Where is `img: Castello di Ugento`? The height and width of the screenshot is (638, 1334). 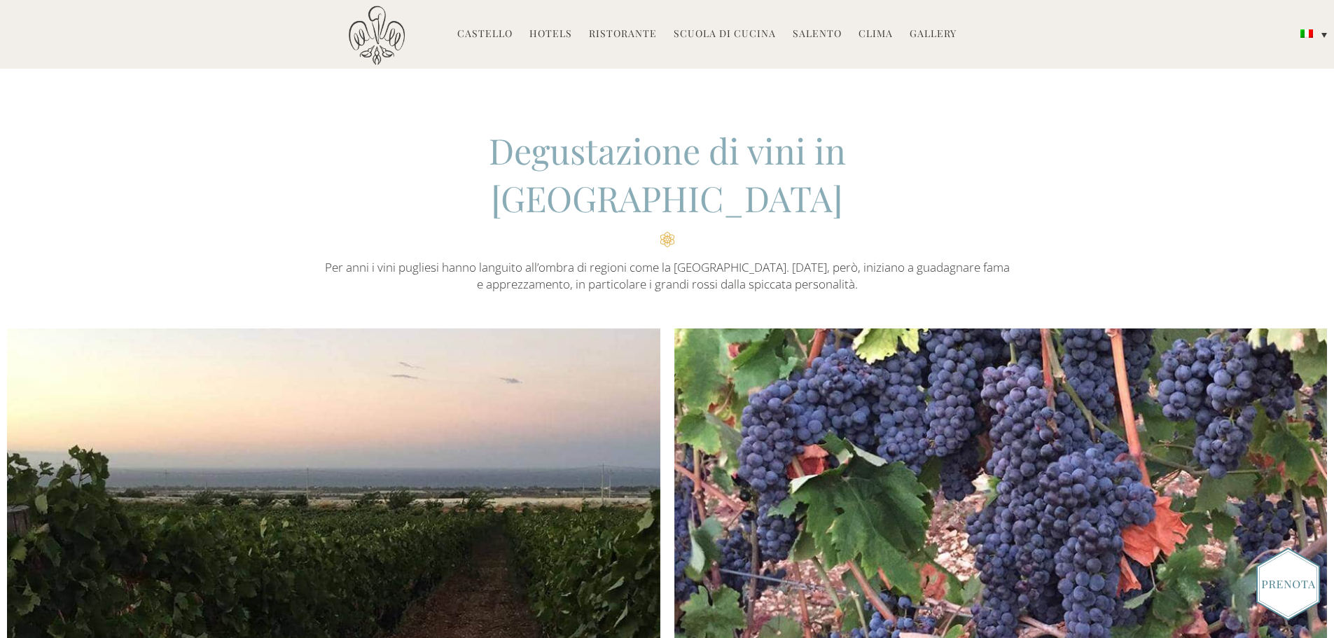
img: Castello di Ugento is located at coordinates (377, 35).